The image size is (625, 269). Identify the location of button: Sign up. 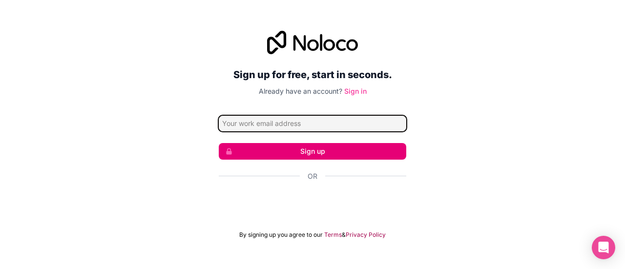
(313, 151).